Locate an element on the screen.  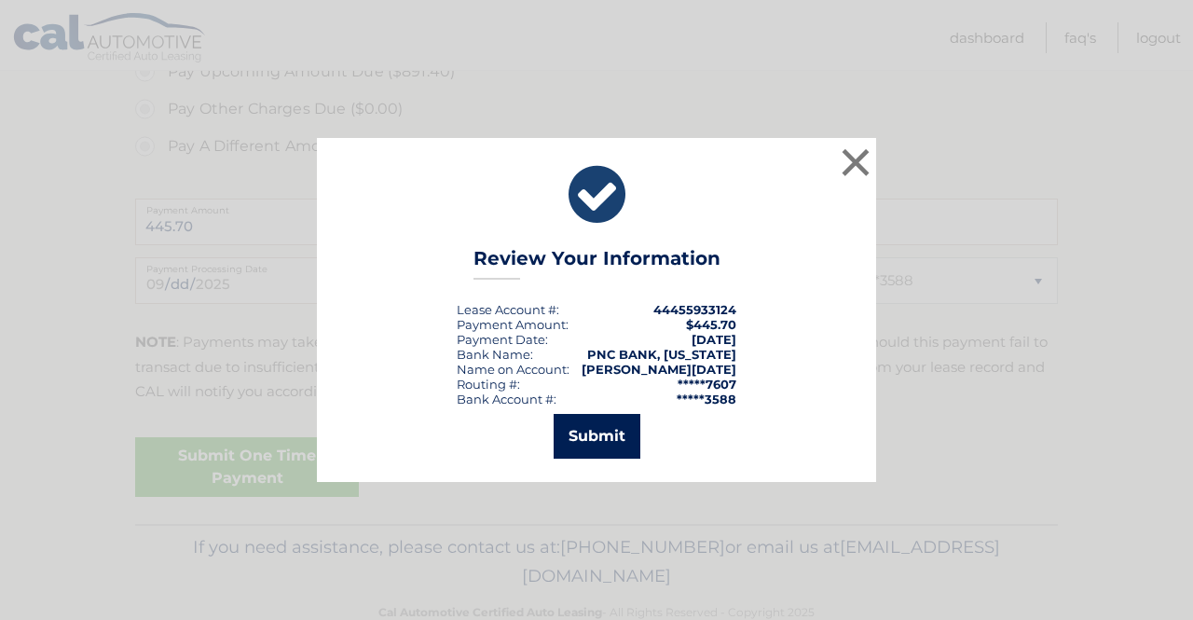
h3: Review Your Information is located at coordinates (597, 263).